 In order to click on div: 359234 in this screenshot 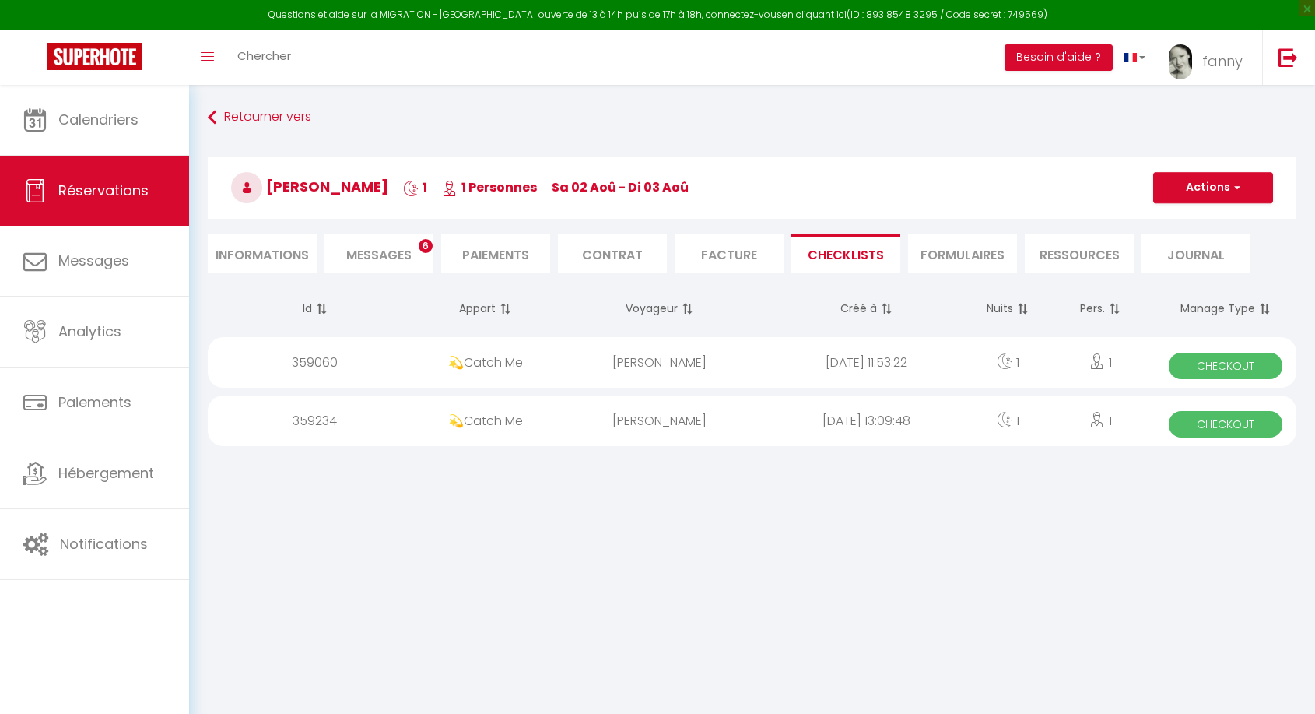, I will do `click(311, 420)`.